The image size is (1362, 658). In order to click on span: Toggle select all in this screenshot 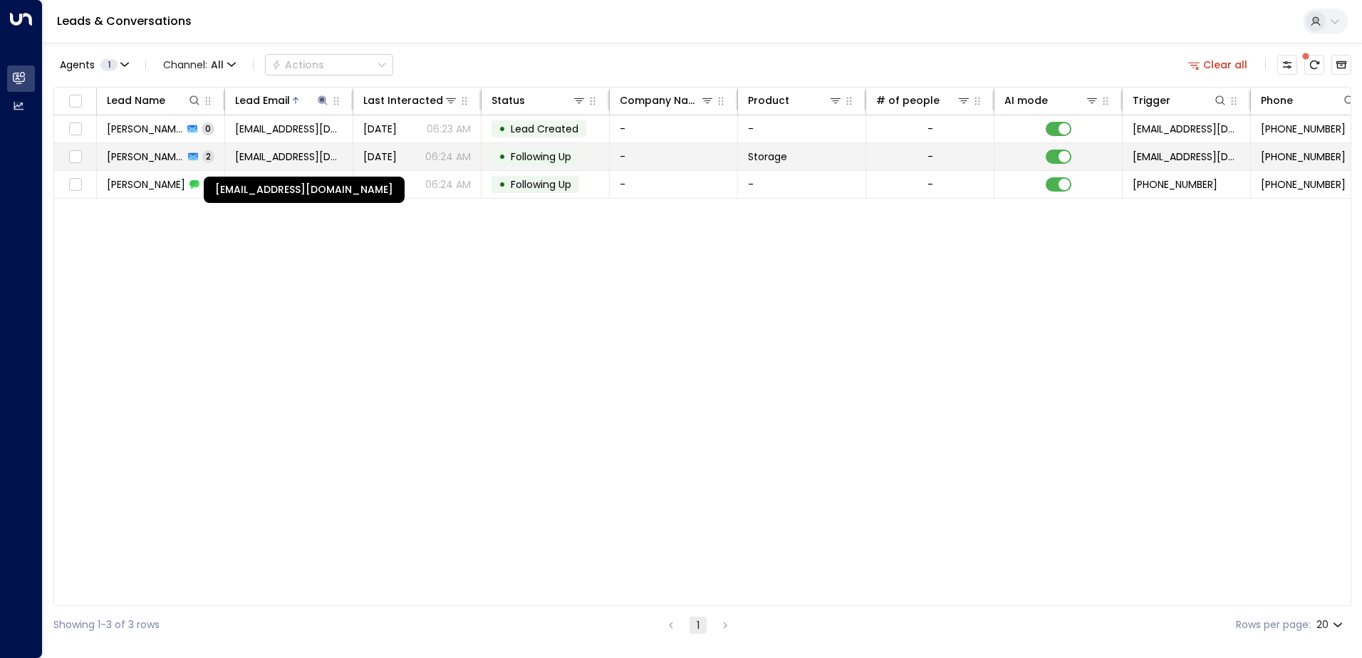, I will do `click(75, 101)`.